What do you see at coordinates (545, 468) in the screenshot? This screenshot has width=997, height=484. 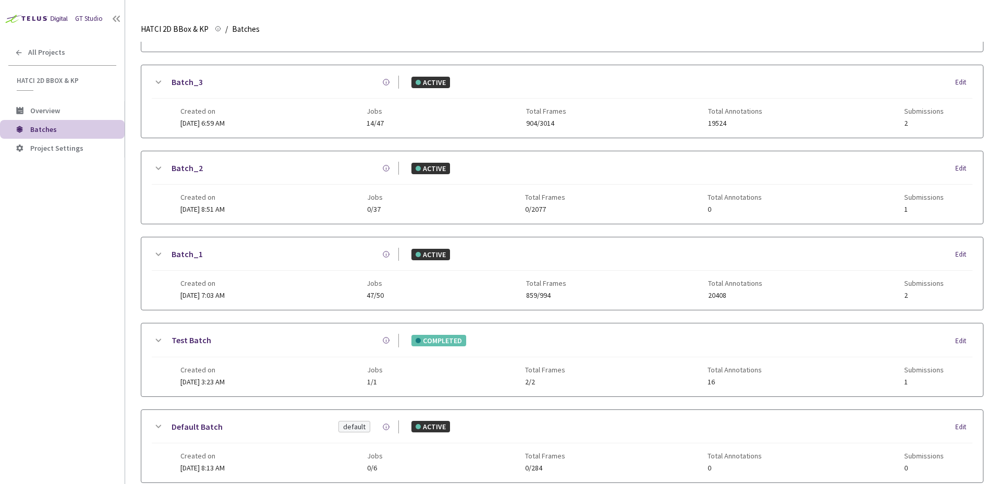 I see `span: 0/284` at bounding box center [545, 468].